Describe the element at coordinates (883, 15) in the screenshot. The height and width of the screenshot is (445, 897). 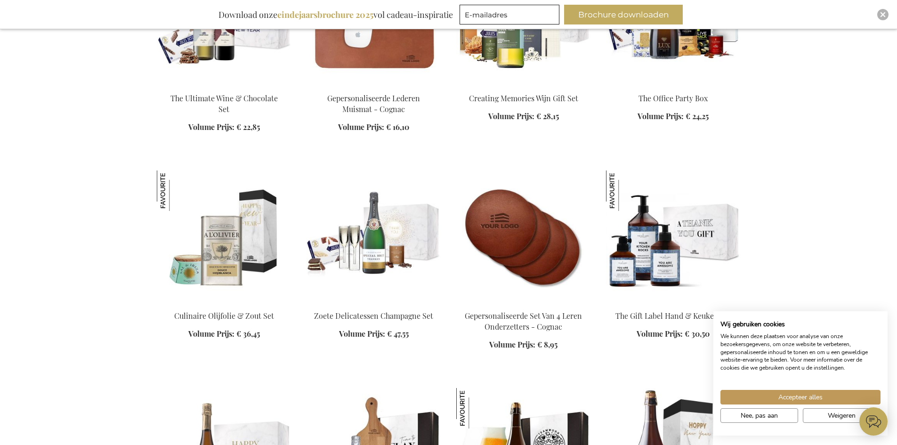
I see `div: Close` at that location.